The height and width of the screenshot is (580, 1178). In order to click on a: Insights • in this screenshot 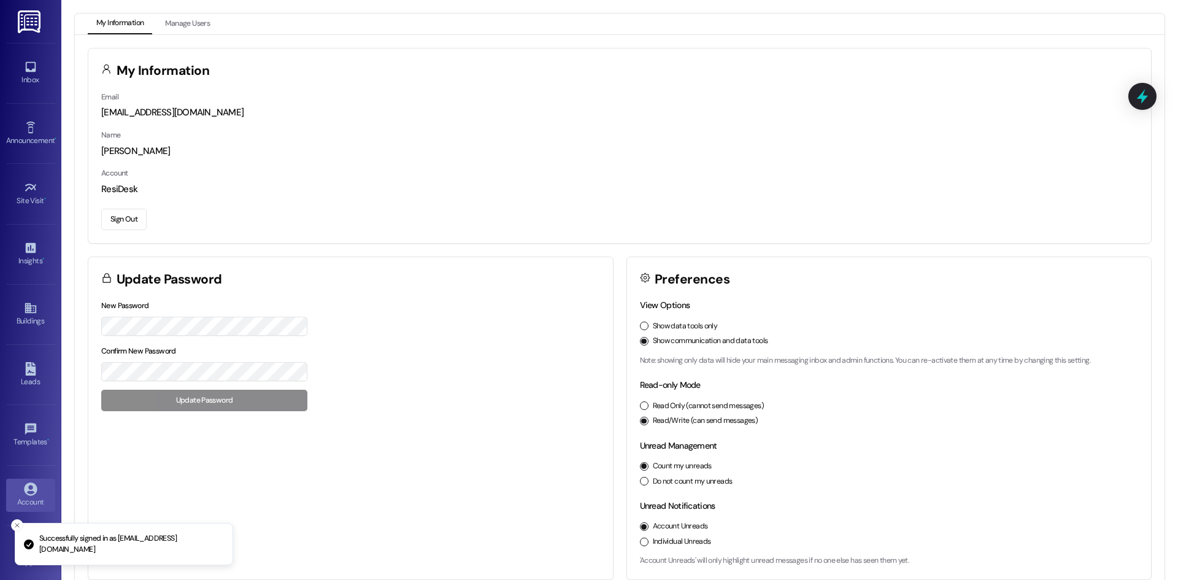, I will do `click(31, 254)`.